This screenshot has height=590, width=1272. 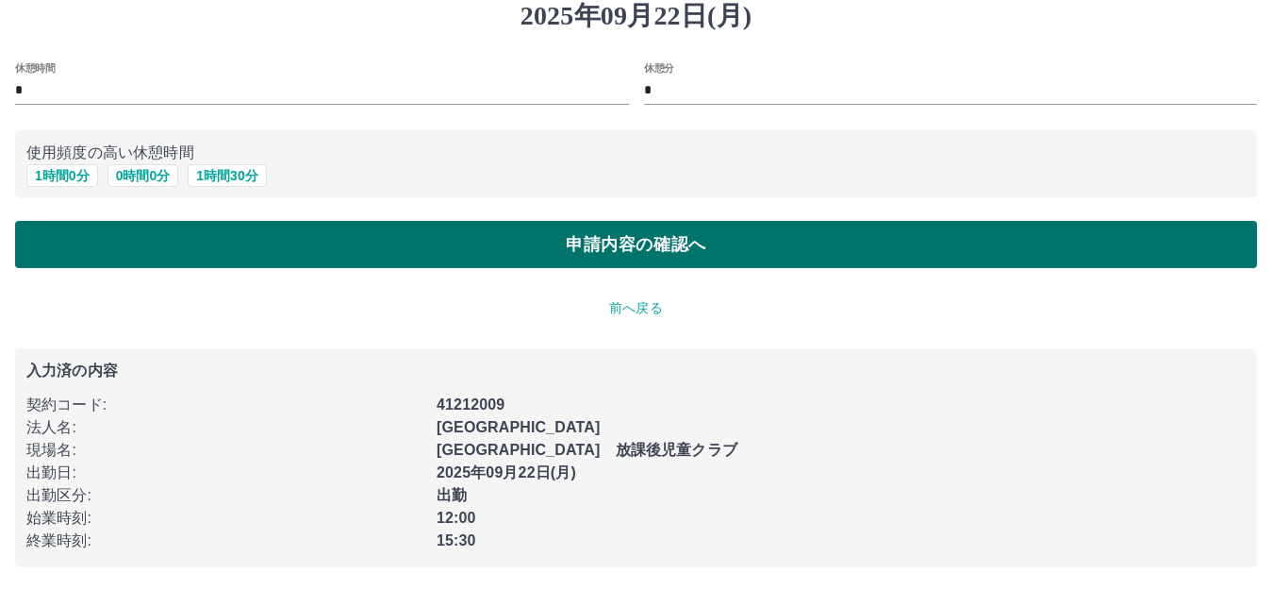 What do you see at coordinates (457, 517) in the screenshot?
I see `b: 12:00` at bounding box center [457, 517].